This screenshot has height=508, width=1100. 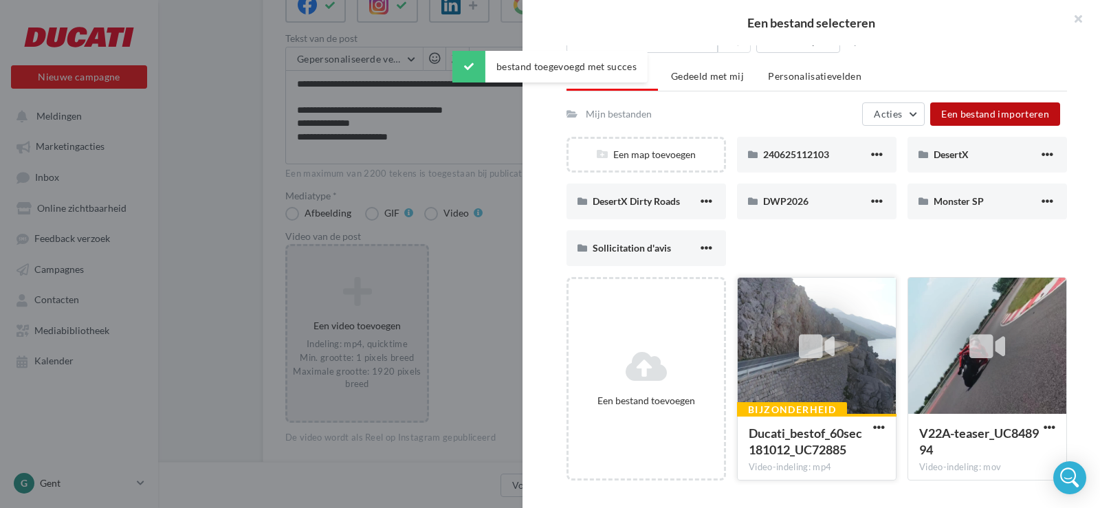 I want to click on span: Acties, so click(x=888, y=113).